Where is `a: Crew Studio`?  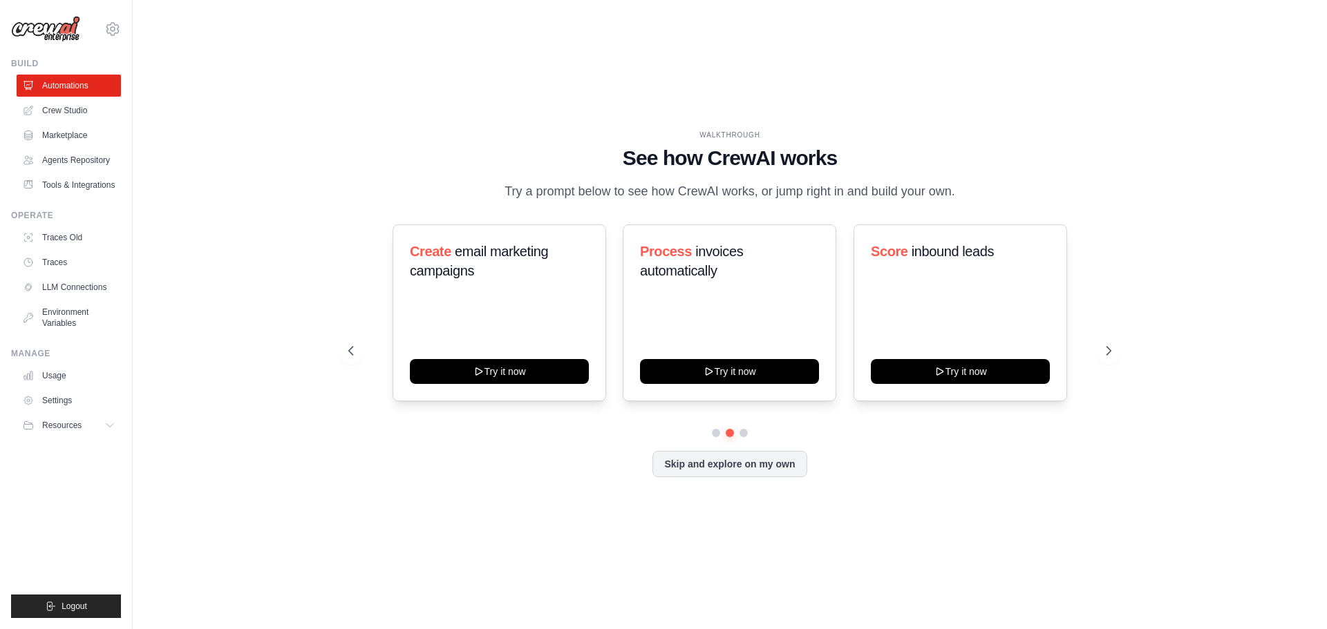
a: Crew Studio is located at coordinates (68, 111).